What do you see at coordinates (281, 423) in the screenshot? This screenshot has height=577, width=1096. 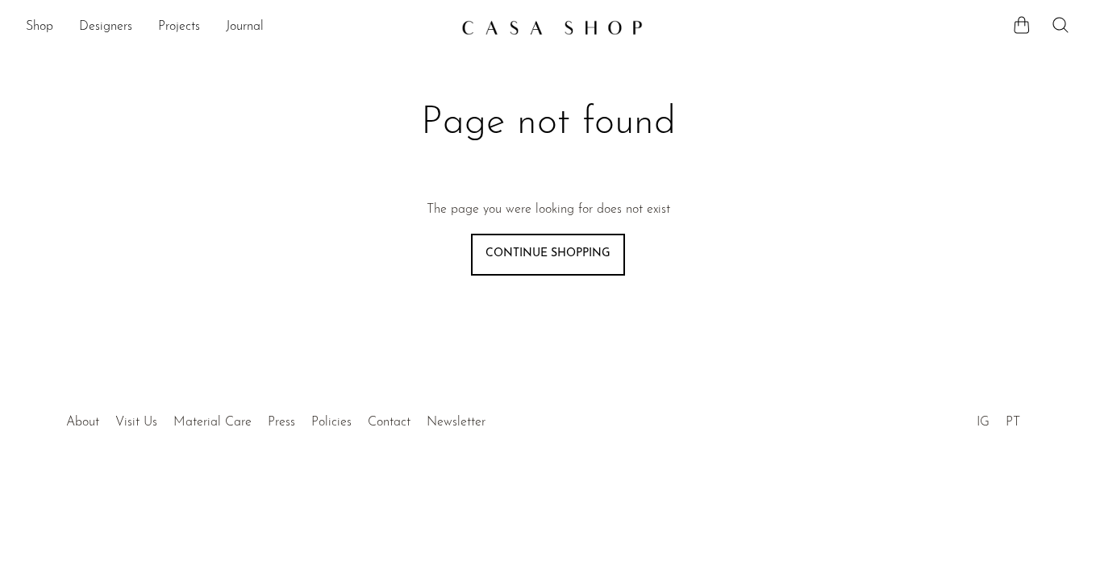 I see `a: Press` at bounding box center [281, 423].